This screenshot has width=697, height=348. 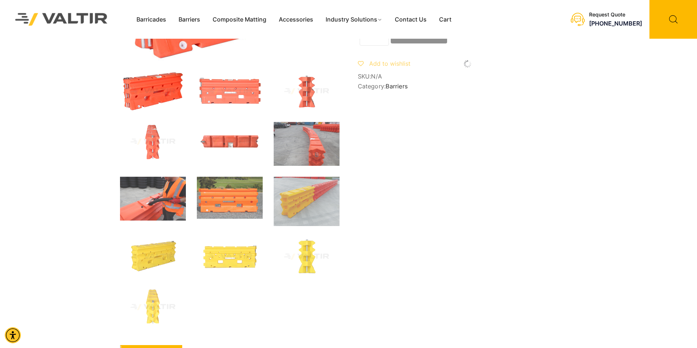 I want to click on span: SKU:, so click(x=467, y=76).